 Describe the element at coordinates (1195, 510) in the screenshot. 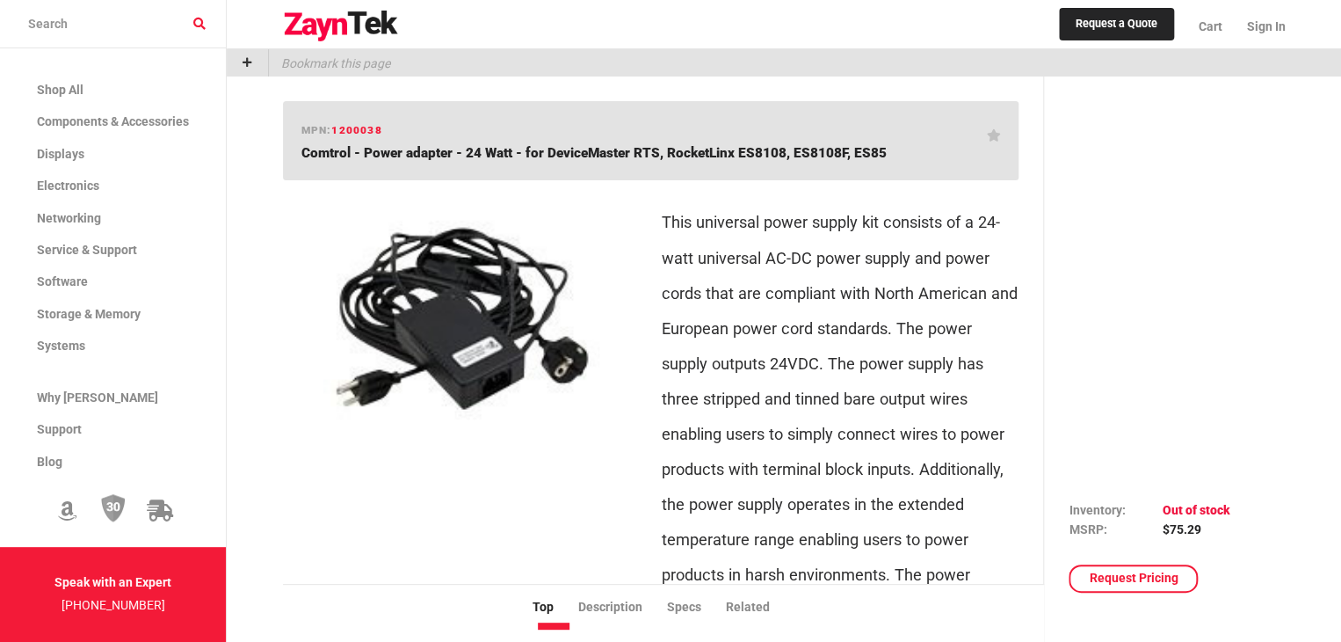

I see `span: Out of stock` at that location.